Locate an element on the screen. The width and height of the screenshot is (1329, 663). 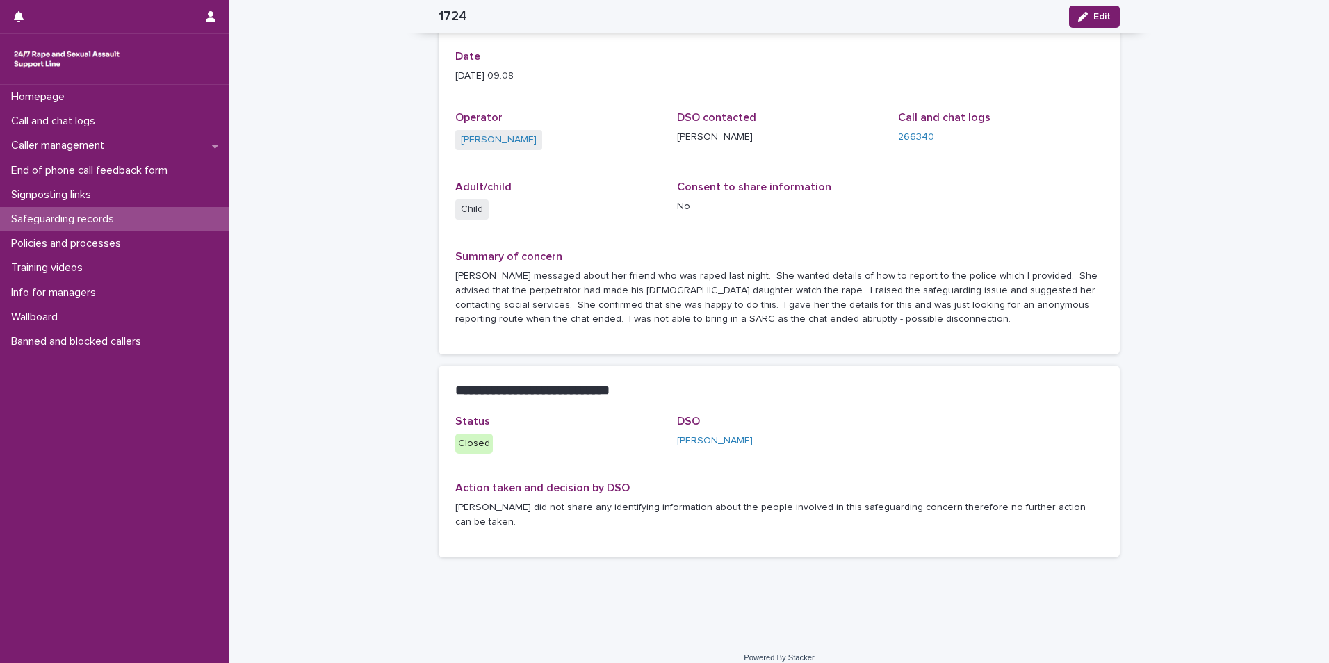
span: Status is located at coordinates (473, 421).